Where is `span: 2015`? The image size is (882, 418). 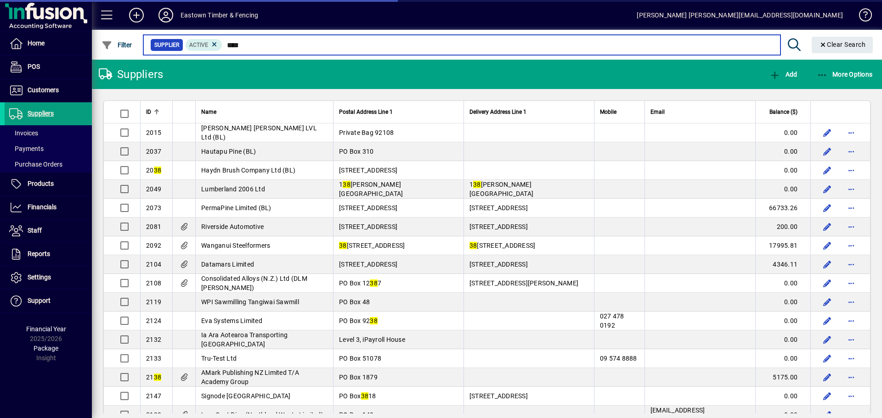 span: 2015 is located at coordinates (153, 133).